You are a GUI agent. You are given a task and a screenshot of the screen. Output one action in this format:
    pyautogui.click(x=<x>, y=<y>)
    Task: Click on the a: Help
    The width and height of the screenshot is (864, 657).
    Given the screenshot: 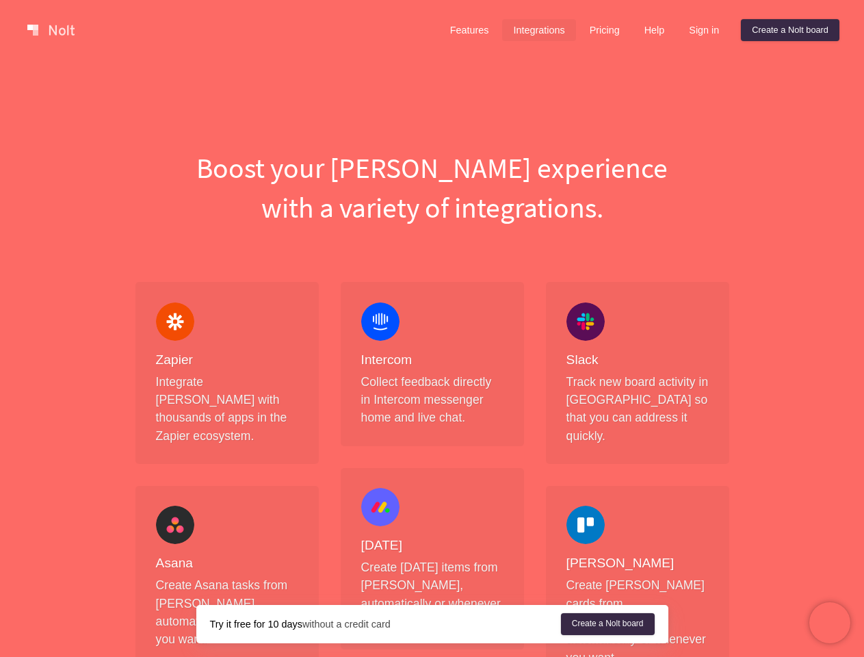 What is the action you would take?
    pyautogui.click(x=655, y=30)
    